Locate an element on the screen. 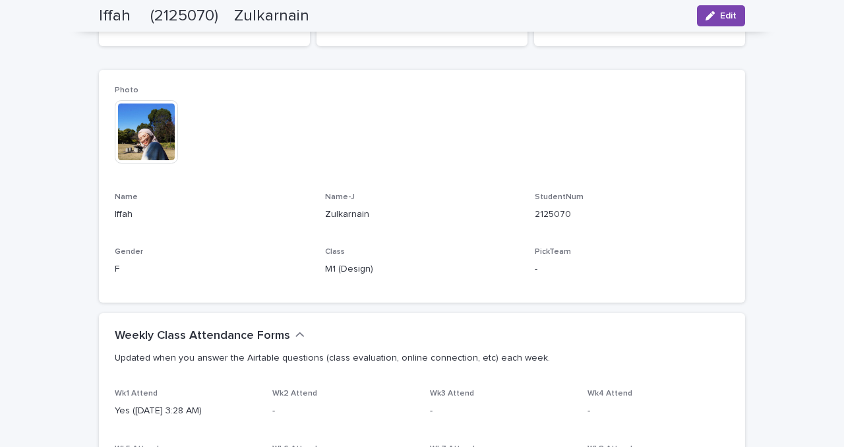  span: StudentNum is located at coordinates (559, 197).